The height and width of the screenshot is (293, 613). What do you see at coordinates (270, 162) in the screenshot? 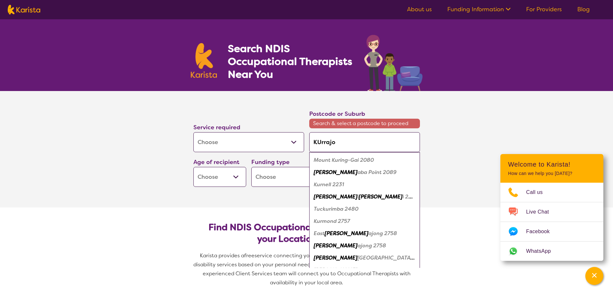
I see `label: Funding type` at bounding box center [270, 162].